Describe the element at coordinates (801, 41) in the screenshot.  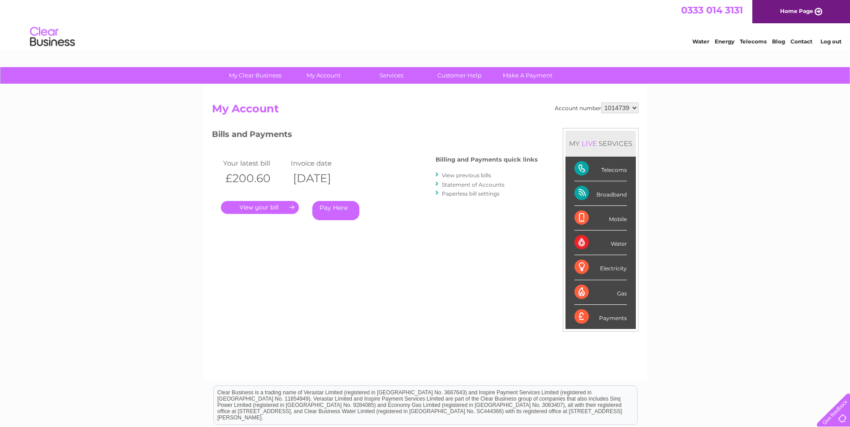
I see `a: Contact` at that location.